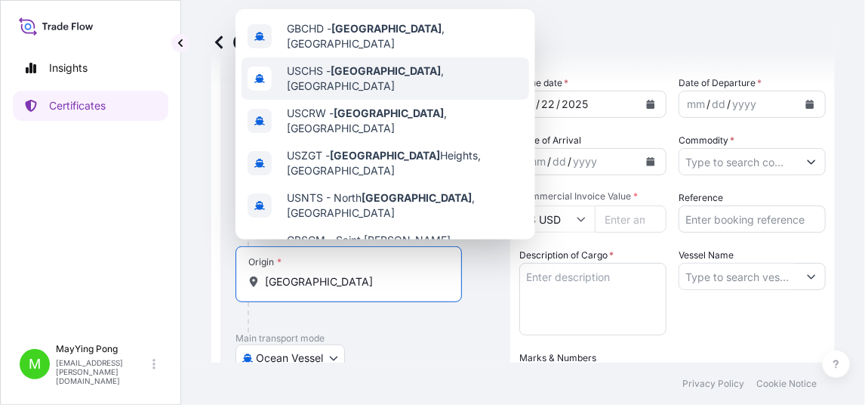  Describe the element at coordinates (68, 68) in the screenshot. I see `p: Insights` at that location.